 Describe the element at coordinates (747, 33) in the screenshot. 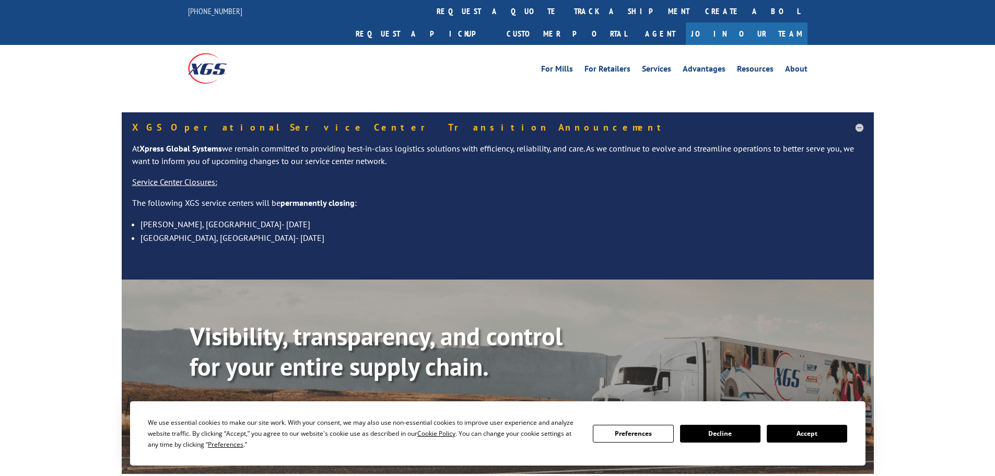

I see `a: Join Our Team` at that location.